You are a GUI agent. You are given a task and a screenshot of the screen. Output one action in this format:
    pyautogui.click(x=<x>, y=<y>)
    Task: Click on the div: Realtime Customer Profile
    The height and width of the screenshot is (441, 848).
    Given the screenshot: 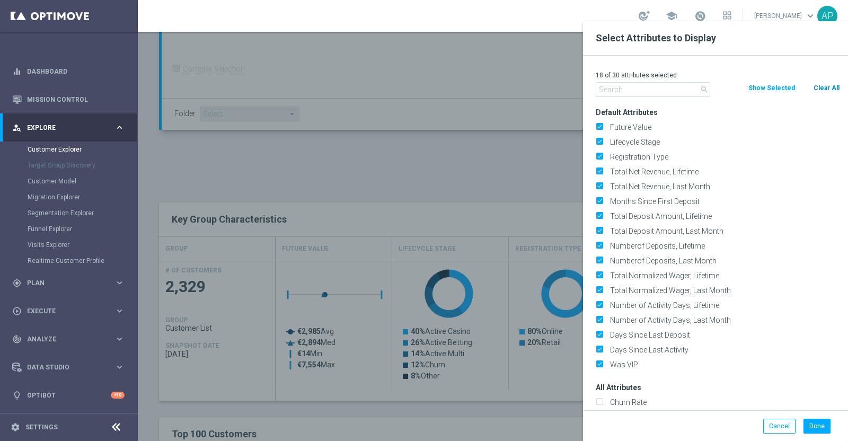 What is the action you would take?
    pyautogui.click(x=82, y=261)
    